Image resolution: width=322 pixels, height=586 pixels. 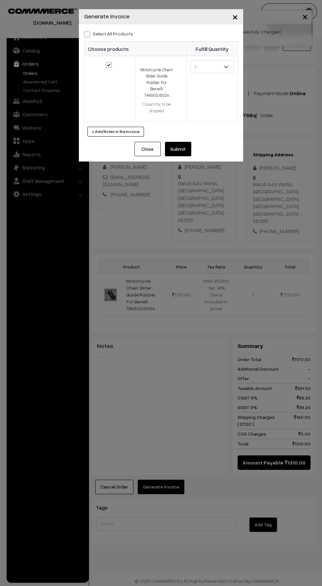 I want to click on th: Choose products, so click(x=135, y=49).